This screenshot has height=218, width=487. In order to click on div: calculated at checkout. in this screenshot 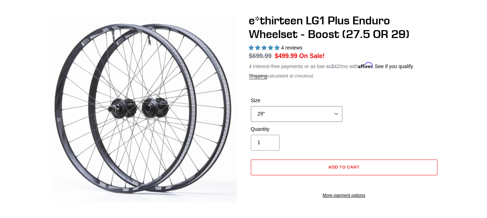, I will do `click(344, 76)`.